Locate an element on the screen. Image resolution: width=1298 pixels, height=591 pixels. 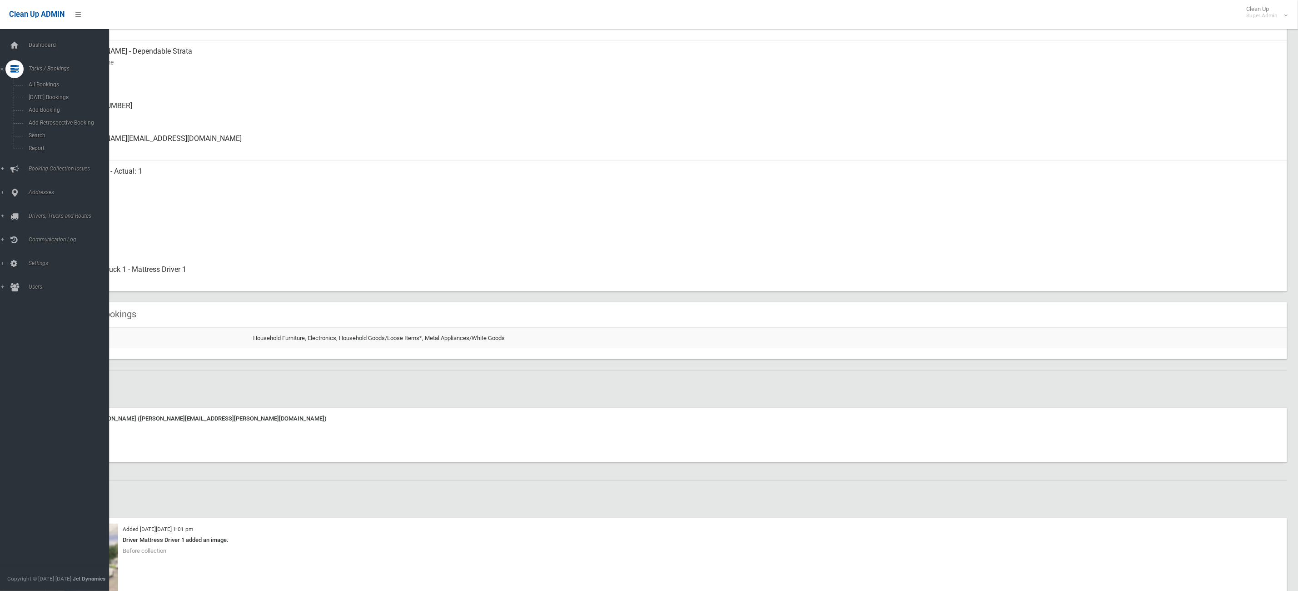
small: Contact Name is located at coordinates (676, 62).